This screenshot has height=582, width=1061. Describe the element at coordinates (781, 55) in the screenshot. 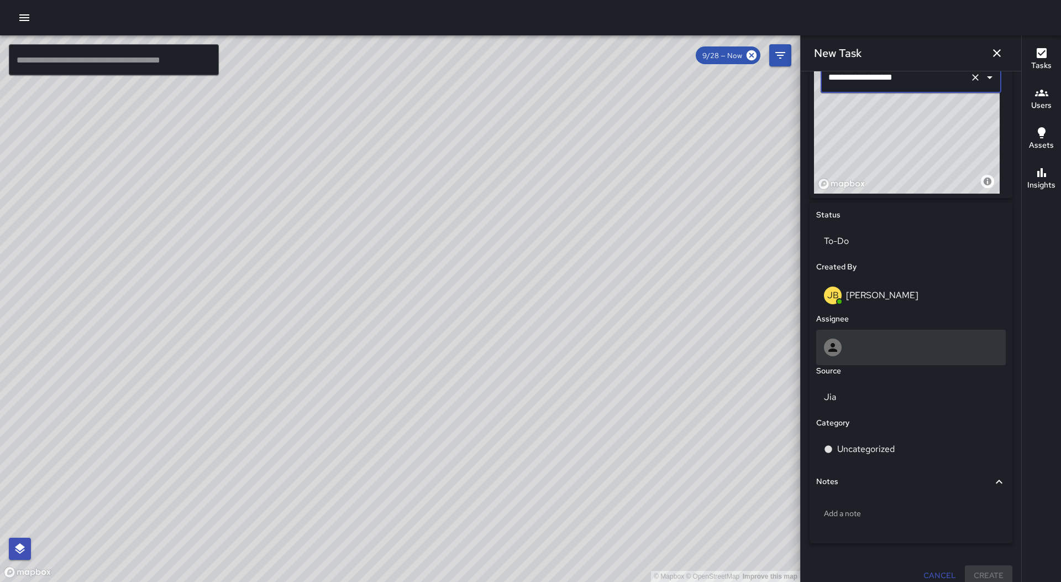

I see `button: Filters` at that location.